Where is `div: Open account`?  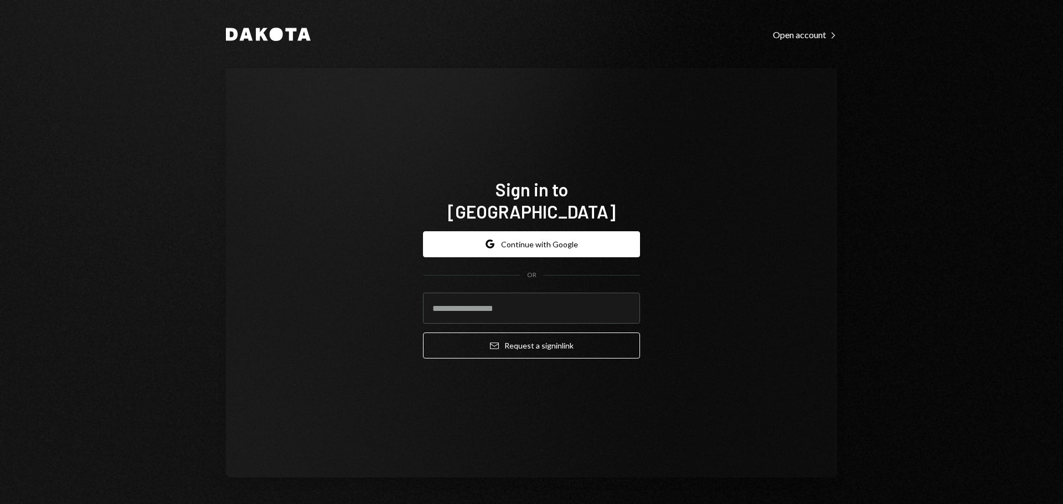
div: Open account is located at coordinates (805, 35).